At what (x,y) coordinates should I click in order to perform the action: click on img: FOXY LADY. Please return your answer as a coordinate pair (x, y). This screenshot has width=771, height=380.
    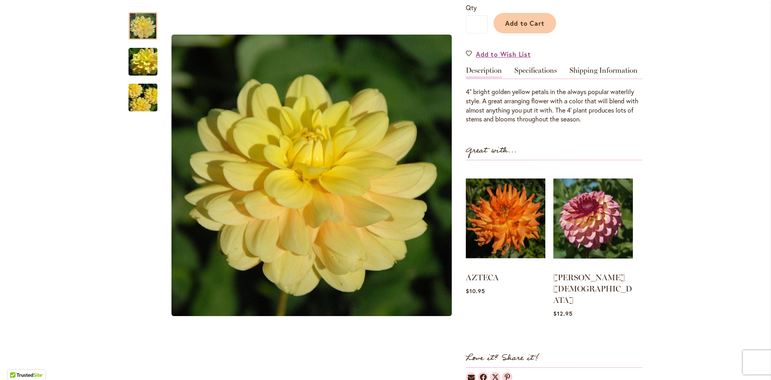
    Looking at the image, I should click on (593, 218).